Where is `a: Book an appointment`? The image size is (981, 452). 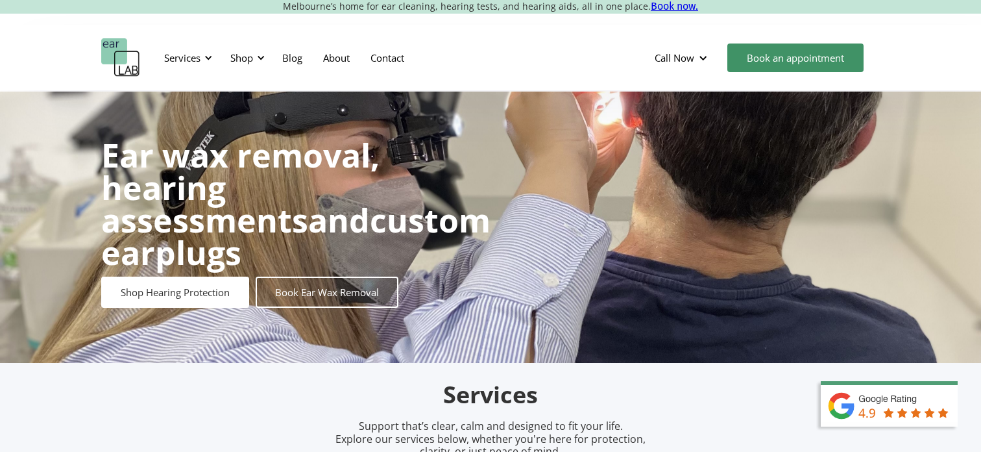 a: Book an appointment is located at coordinates (796, 58).